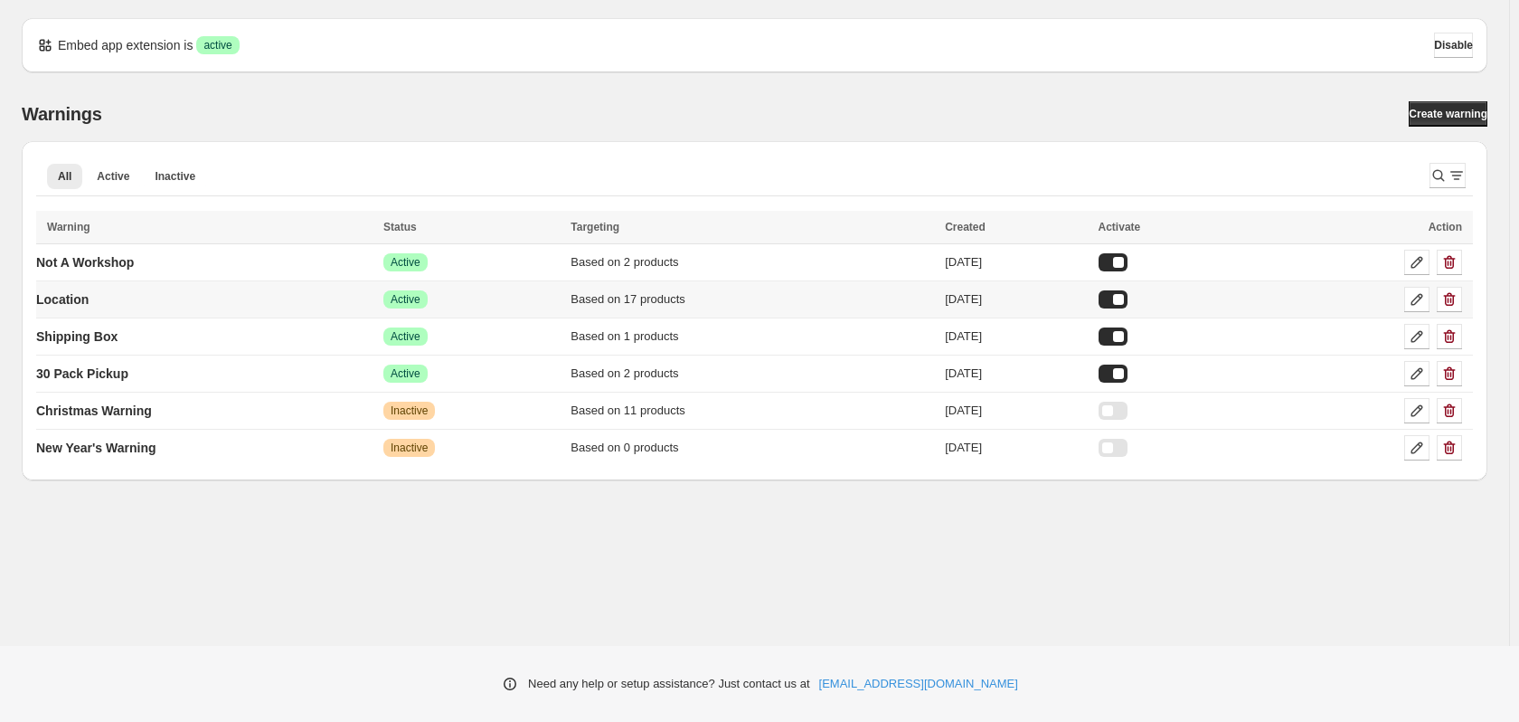  I want to click on div: Based on 0 products, so click(752, 448).